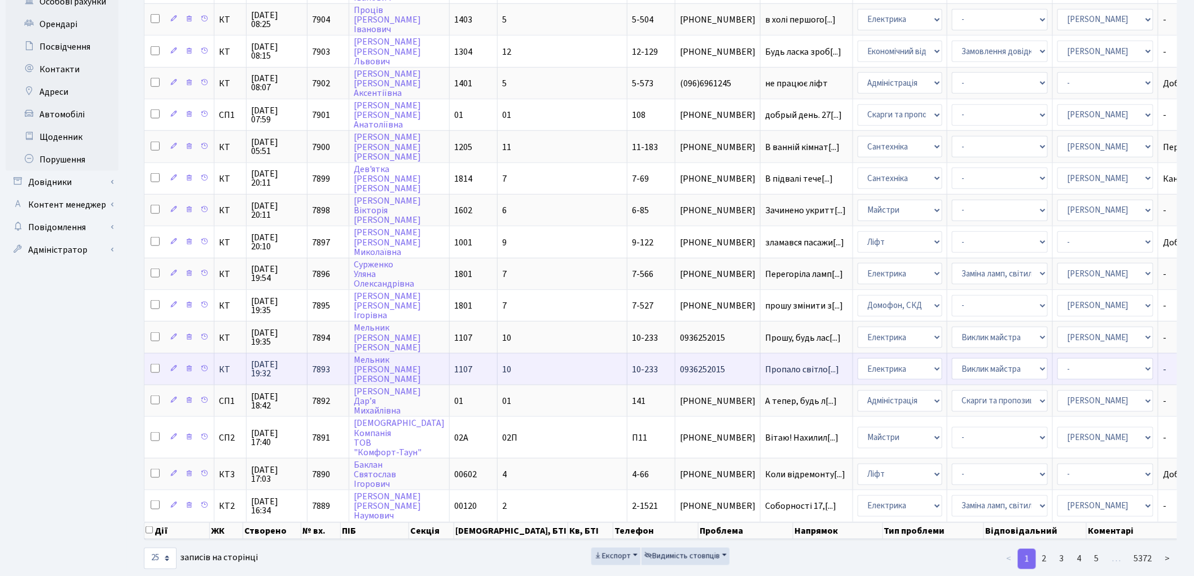 The image size is (1194, 576). Describe the element at coordinates (801, 506) in the screenshot. I see `span: Соборності 17,[...]` at that location.